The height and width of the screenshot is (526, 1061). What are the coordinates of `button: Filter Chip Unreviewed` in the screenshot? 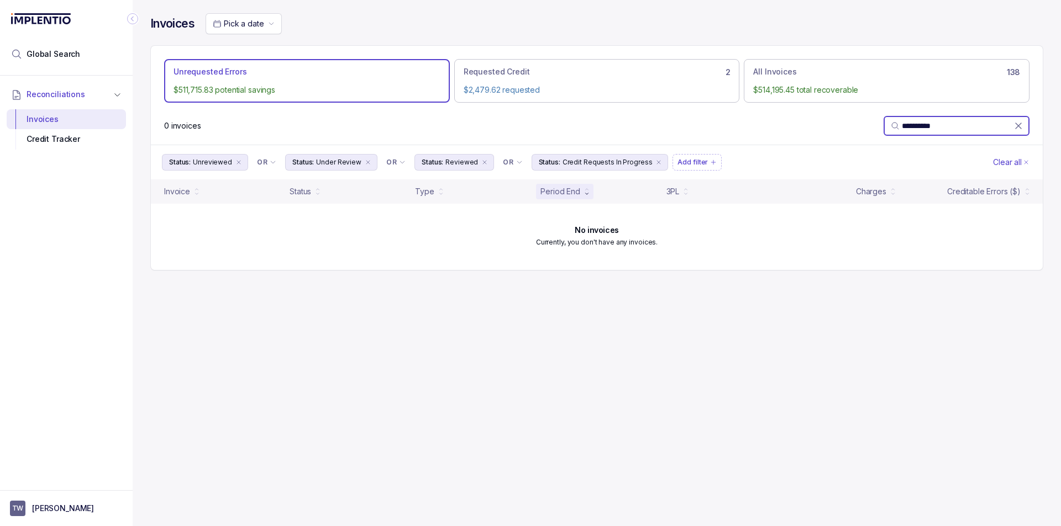 It's located at (205, 162).